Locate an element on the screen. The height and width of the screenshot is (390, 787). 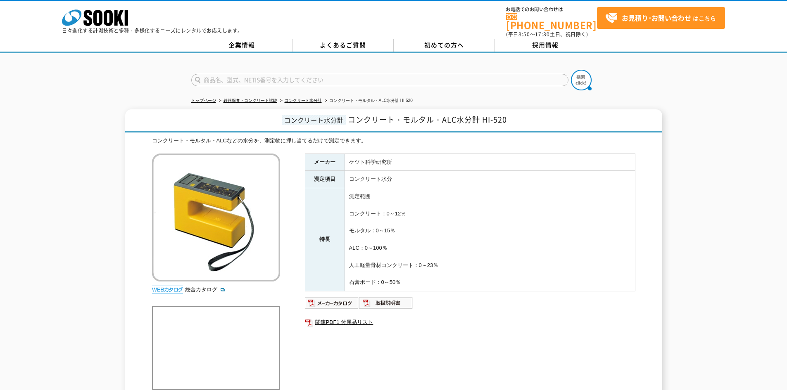
li: コンクリート・モルタル・ALC水分計 HI-520 is located at coordinates (368, 101).